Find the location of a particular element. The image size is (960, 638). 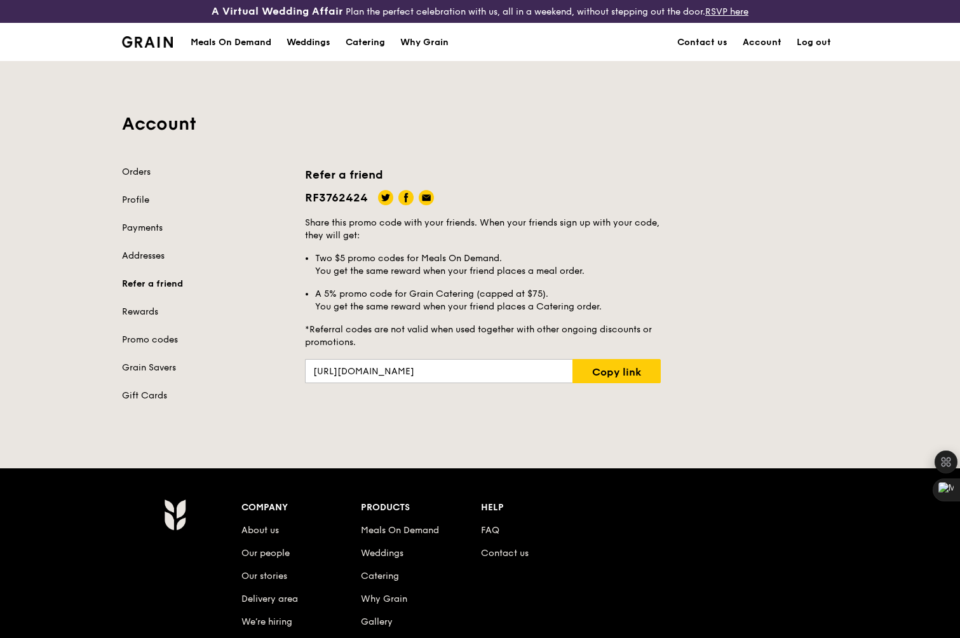

a: RSVP here is located at coordinates (727, 11).